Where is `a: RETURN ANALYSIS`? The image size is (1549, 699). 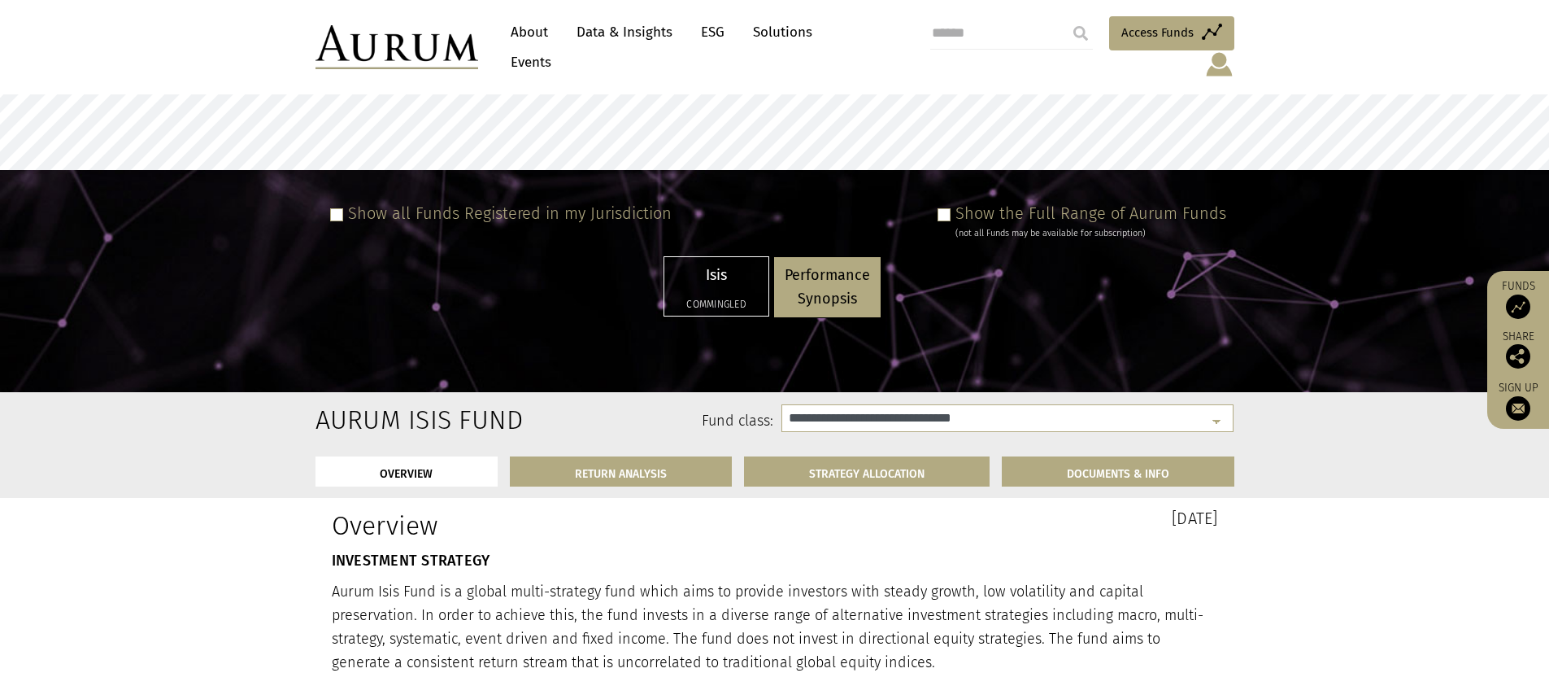 a: RETURN ANALYSIS is located at coordinates (621, 471).